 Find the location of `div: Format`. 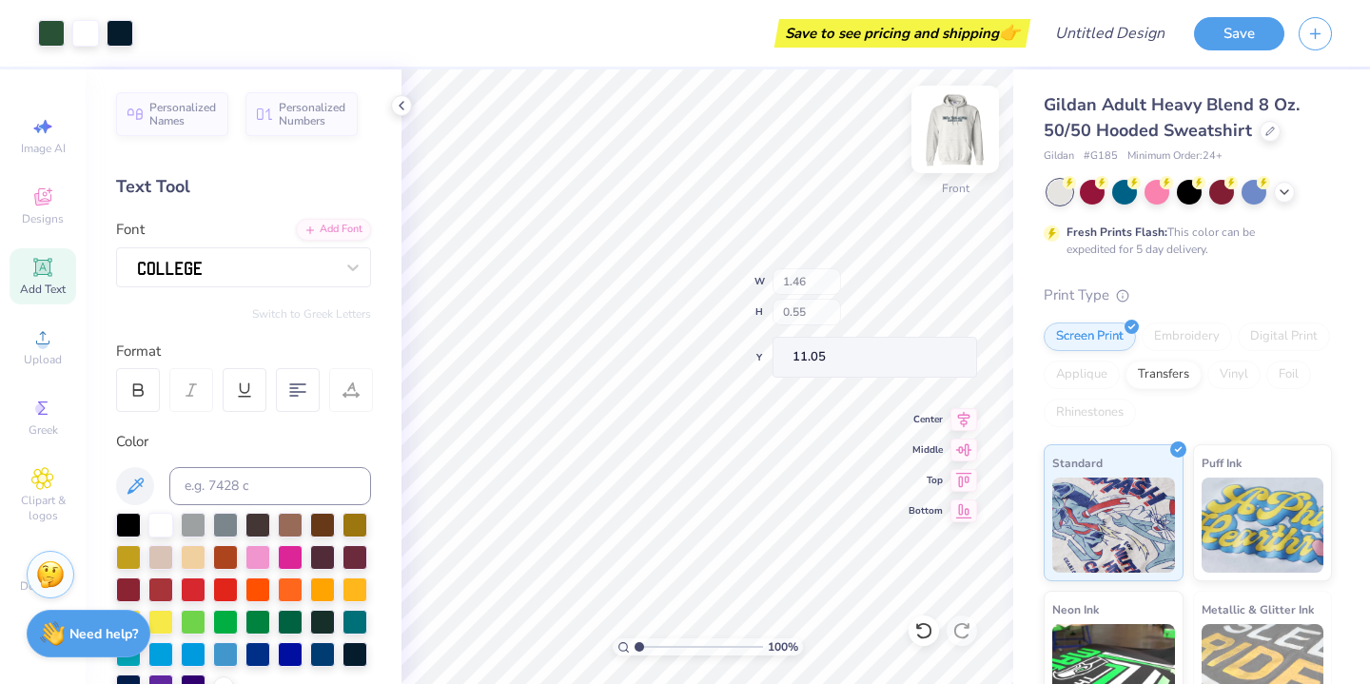

div: Format is located at coordinates (245, 351).